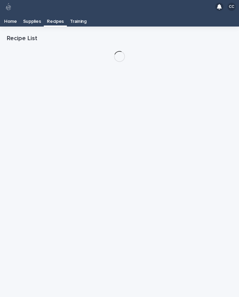 The width and height of the screenshot is (239, 297). Describe the element at coordinates (120, 39) in the screenshot. I see `h1: Recipe List` at that location.